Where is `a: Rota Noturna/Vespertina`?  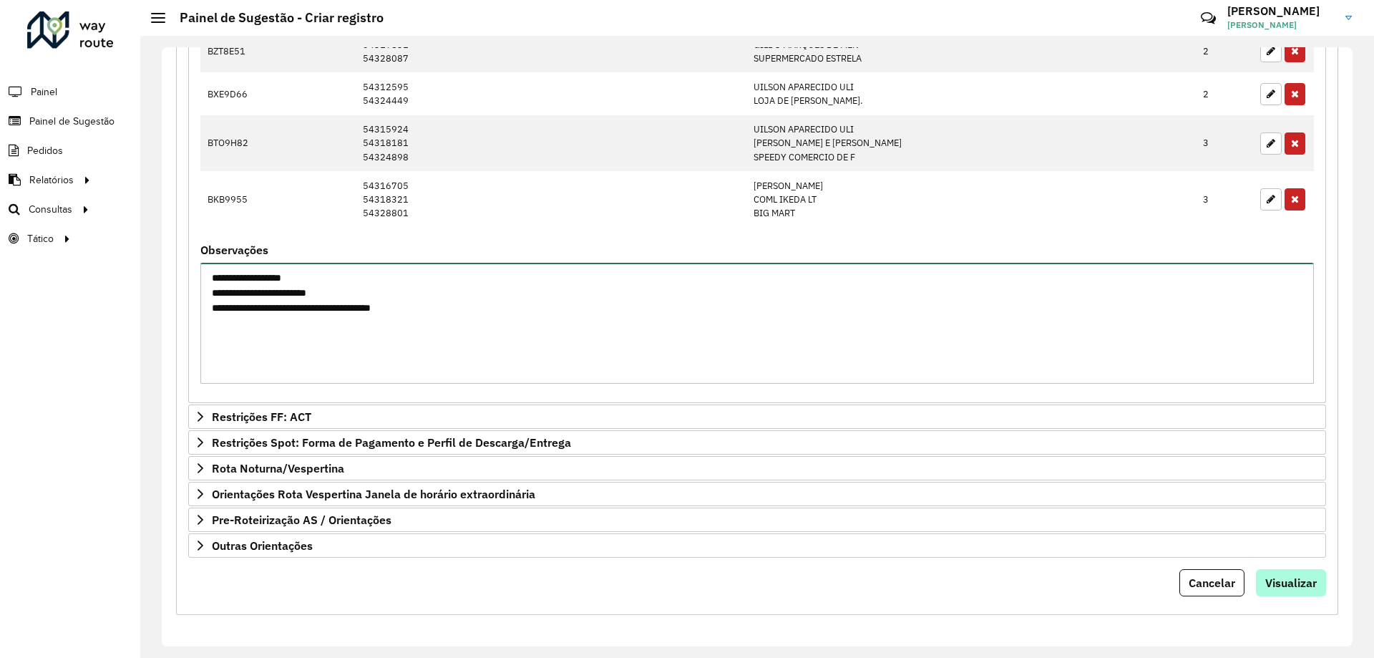 a: Rota Noturna/Vespertina is located at coordinates (757, 468).